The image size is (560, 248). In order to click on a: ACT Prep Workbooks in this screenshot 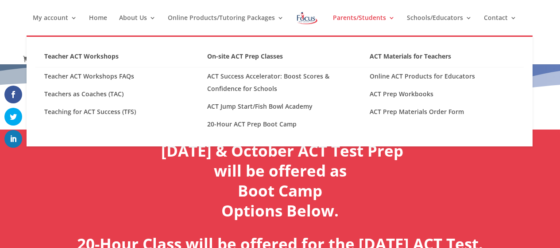, I will do `click(442, 94)`.